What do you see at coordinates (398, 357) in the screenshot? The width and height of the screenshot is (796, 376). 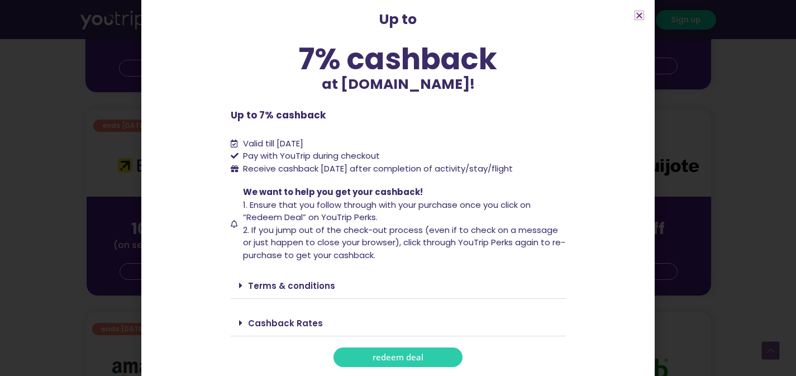 I see `a: redeem deal` at bounding box center [398, 357].